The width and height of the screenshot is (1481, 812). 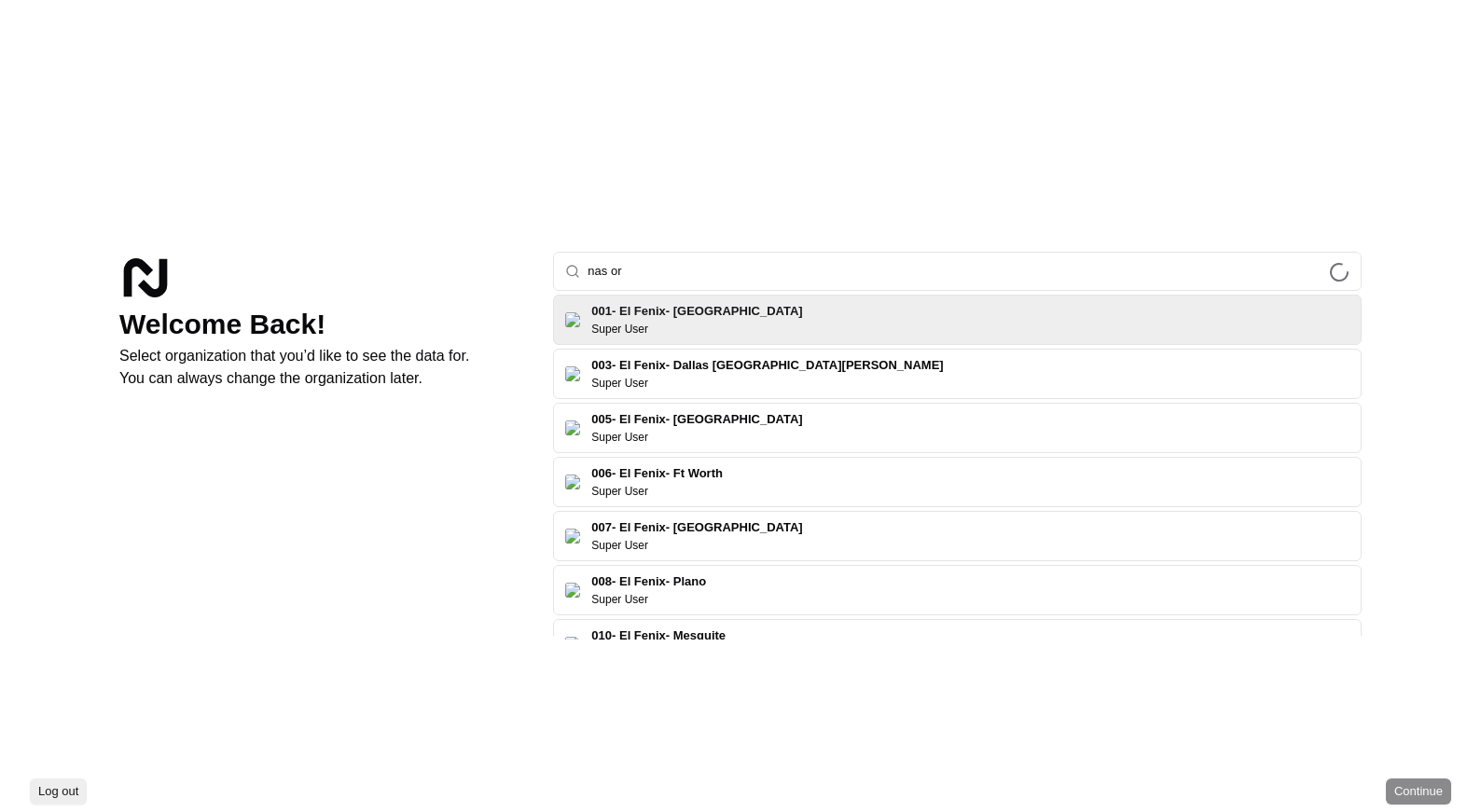 I want to click on h2: 008- El Fenix- Plano, so click(x=648, y=582).